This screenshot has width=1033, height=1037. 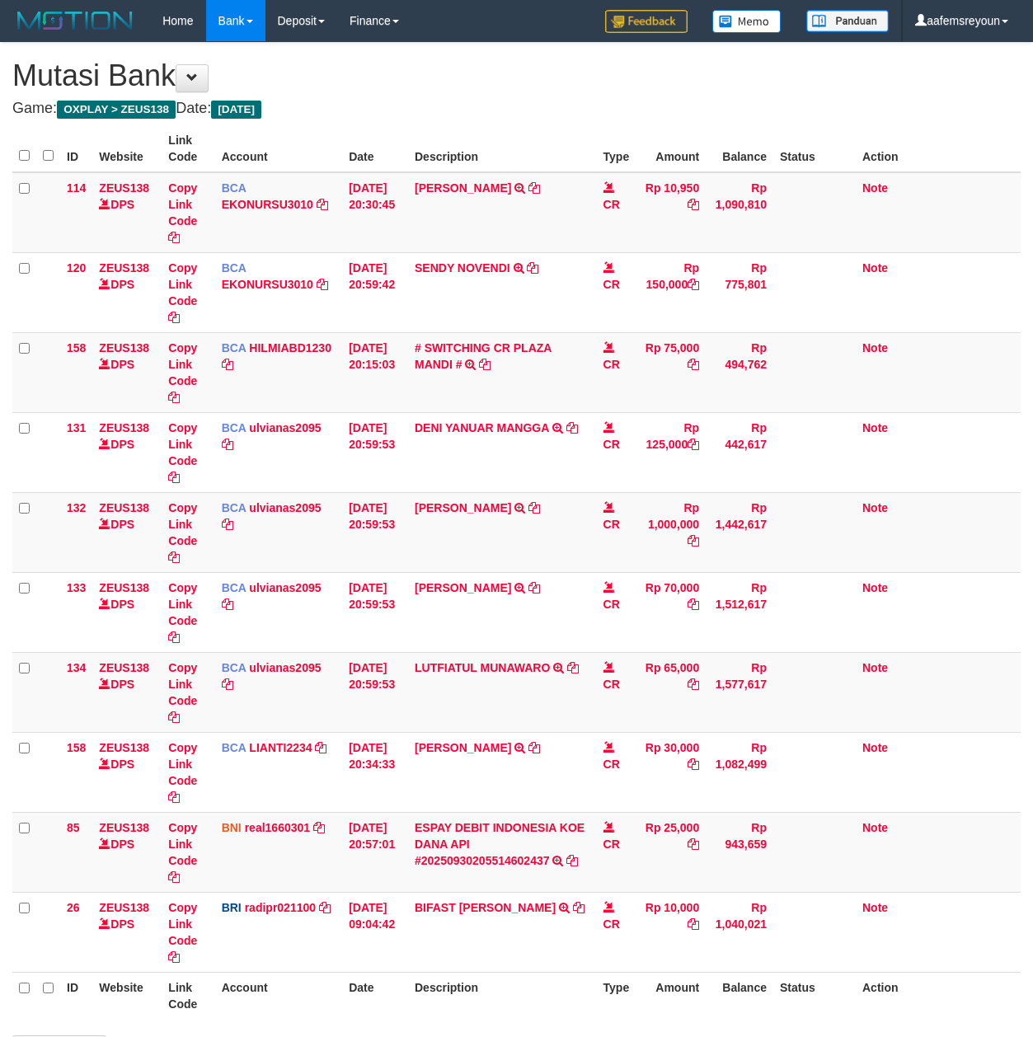 What do you see at coordinates (848, 21) in the screenshot?
I see `img: panduan.png` at bounding box center [848, 21].